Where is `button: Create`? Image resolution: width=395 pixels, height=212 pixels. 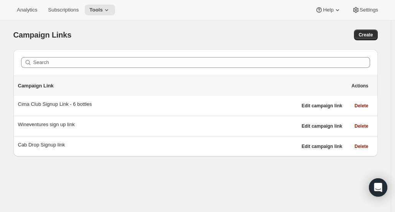
button: Create is located at coordinates (365, 35).